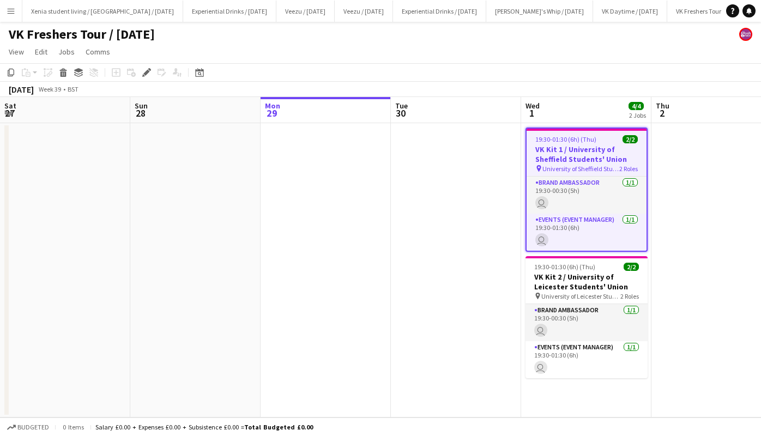 The image size is (761, 436). What do you see at coordinates (580, 296) in the screenshot?
I see `span: University of Leicester Students' Union` at bounding box center [580, 296].